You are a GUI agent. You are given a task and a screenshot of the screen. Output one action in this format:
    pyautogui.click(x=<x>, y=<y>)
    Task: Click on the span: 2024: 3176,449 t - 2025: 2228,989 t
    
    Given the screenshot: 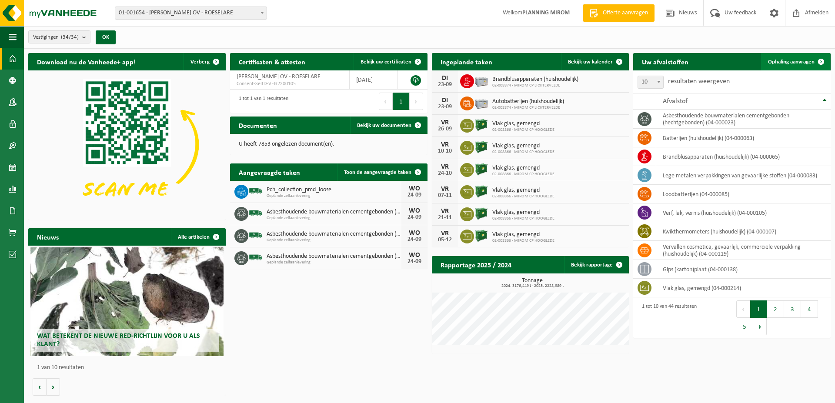 What is the action you would take?
    pyautogui.click(x=533, y=286)
    